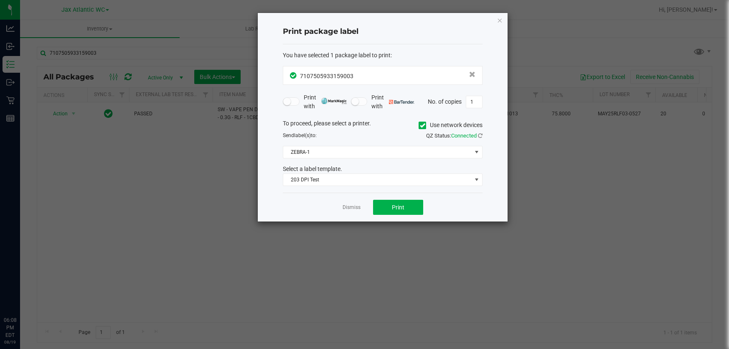 The width and height of the screenshot is (729, 349). What do you see at coordinates (377, 180) in the screenshot?
I see `span: 203 DPI Test` at bounding box center [377, 180].